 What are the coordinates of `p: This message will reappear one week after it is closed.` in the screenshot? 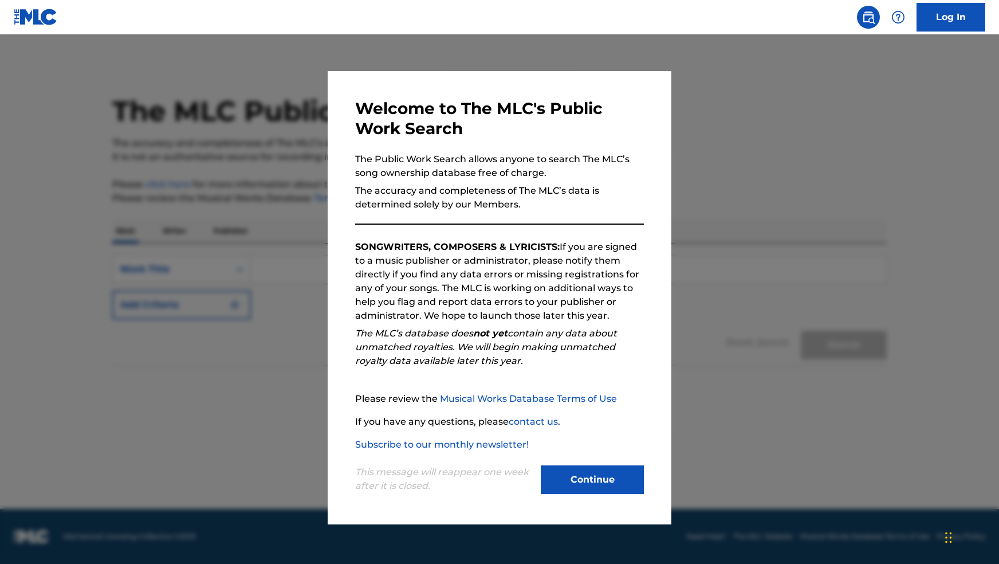 It's located at (444, 479).